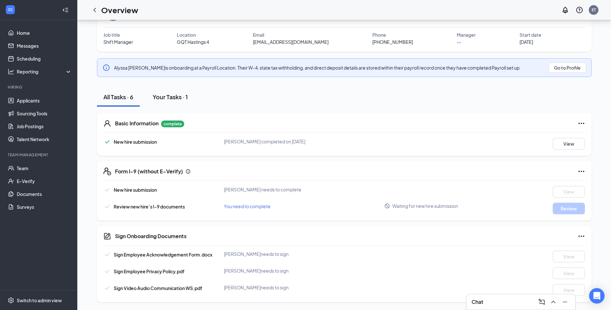  What do you see at coordinates (553, 302) in the screenshot?
I see `svg: ChevronUp` at bounding box center [553, 302].